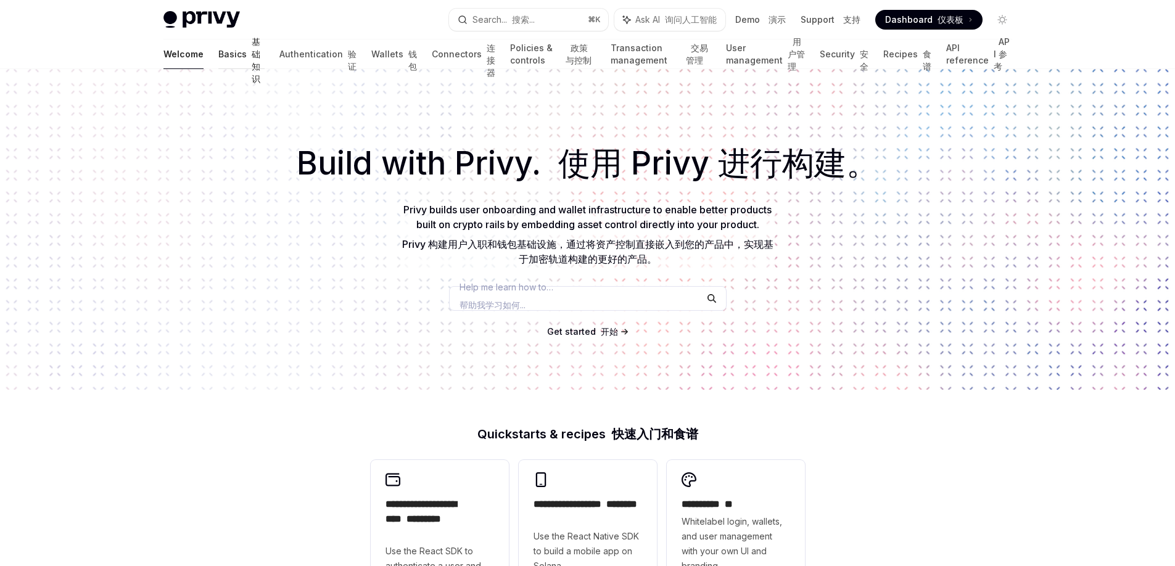 The height and width of the screenshot is (566, 1175). Describe the element at coordinates (796, 54) in the screenshot. I see `font: 用户管理` at that location.